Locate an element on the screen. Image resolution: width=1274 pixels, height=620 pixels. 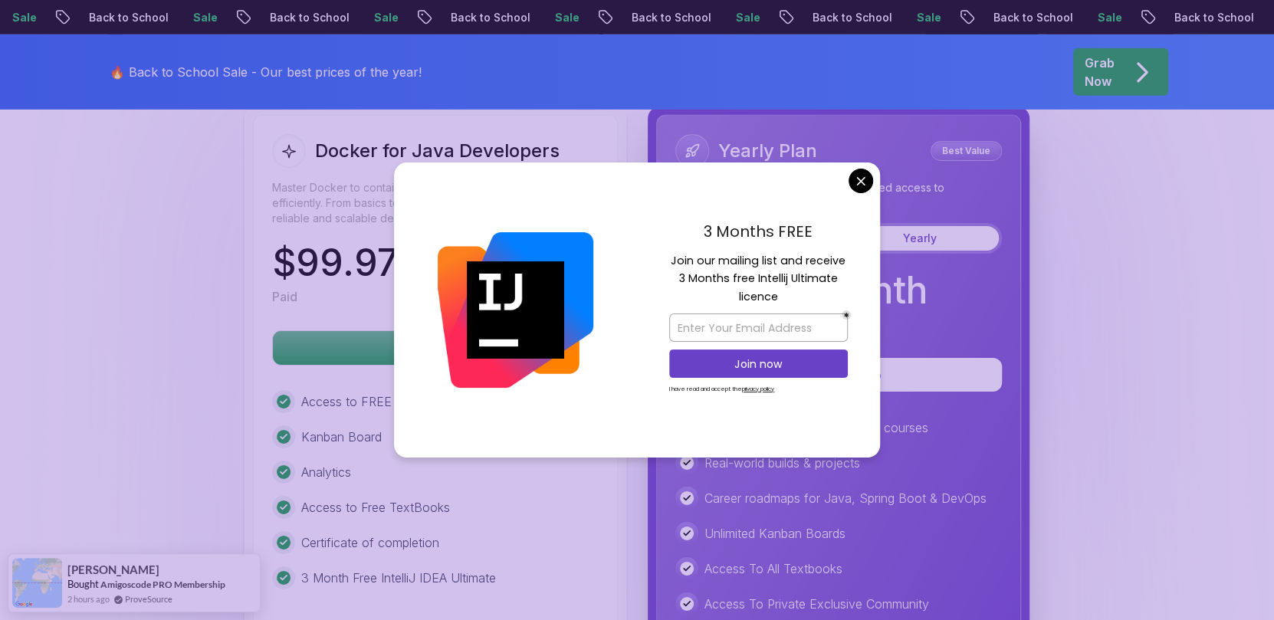
img: provesource social proof notification image is located at coordinates (37, 583).